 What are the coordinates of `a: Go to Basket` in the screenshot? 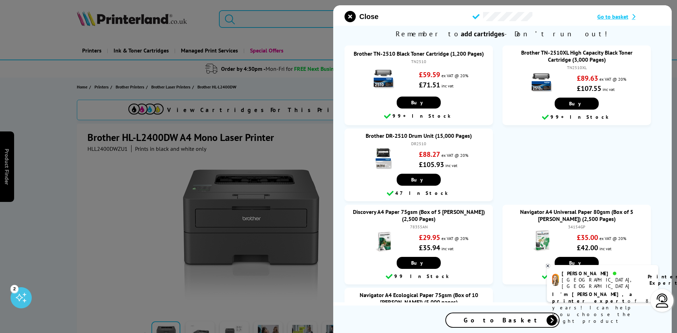 It's located at (502, 320).